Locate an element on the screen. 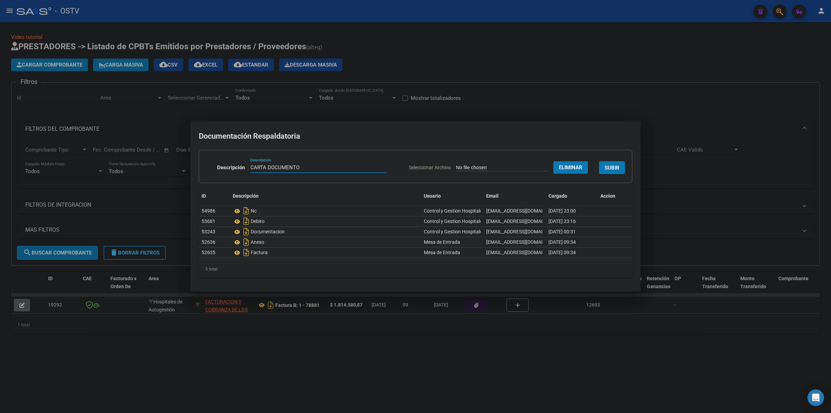  span: ID is located at coordinates (204, 196).